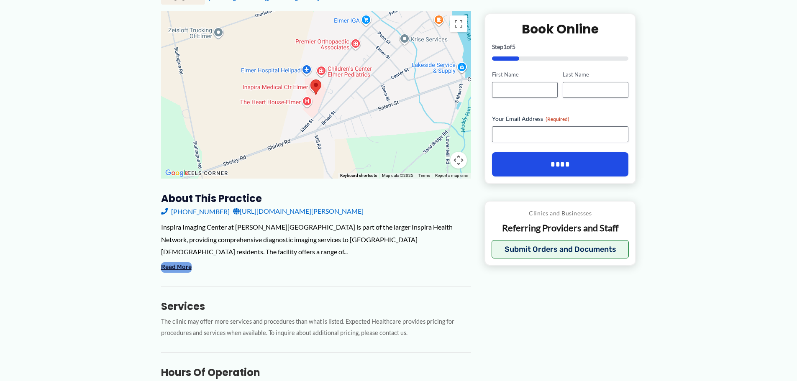  Describe the element at coordinates (560, 47) in the screenshot. I see `p: Step of` at that location.